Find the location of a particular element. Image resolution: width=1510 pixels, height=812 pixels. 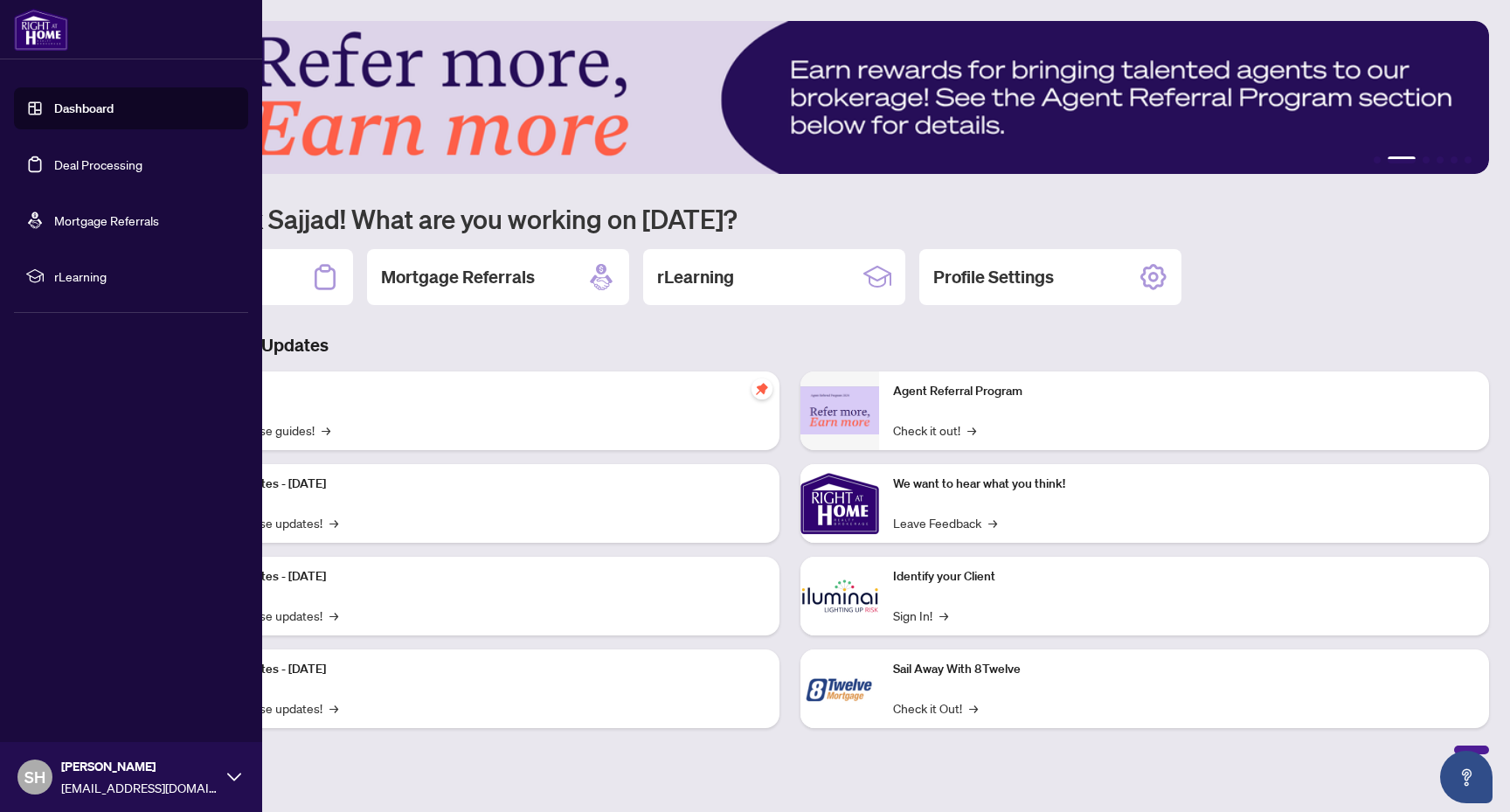

img: Sail Away With 8Twelve is located at coordinates (840, 689).